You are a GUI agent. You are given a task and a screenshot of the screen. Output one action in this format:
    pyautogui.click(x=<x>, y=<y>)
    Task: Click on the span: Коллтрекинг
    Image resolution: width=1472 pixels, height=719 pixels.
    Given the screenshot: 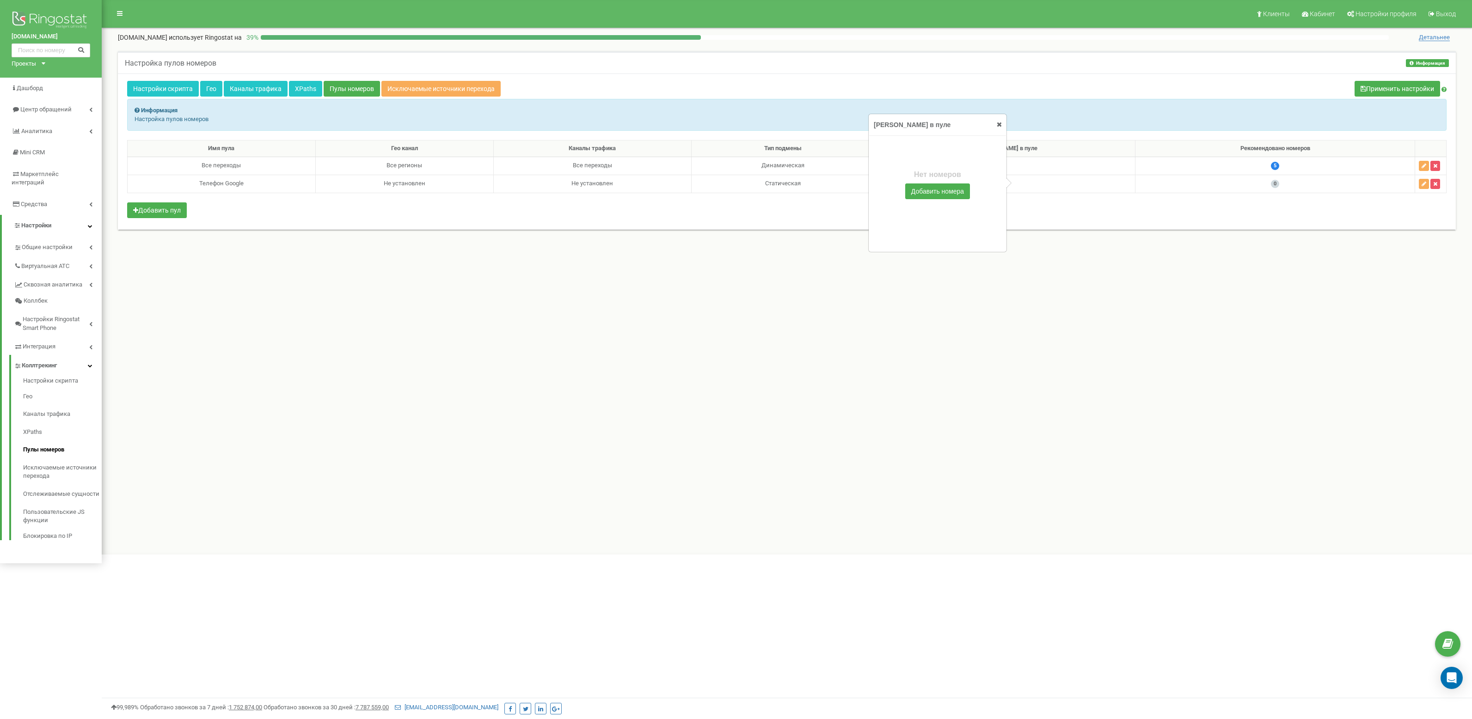 What is the action you would take?
    pyautogui.click(x=39, y=366)
    